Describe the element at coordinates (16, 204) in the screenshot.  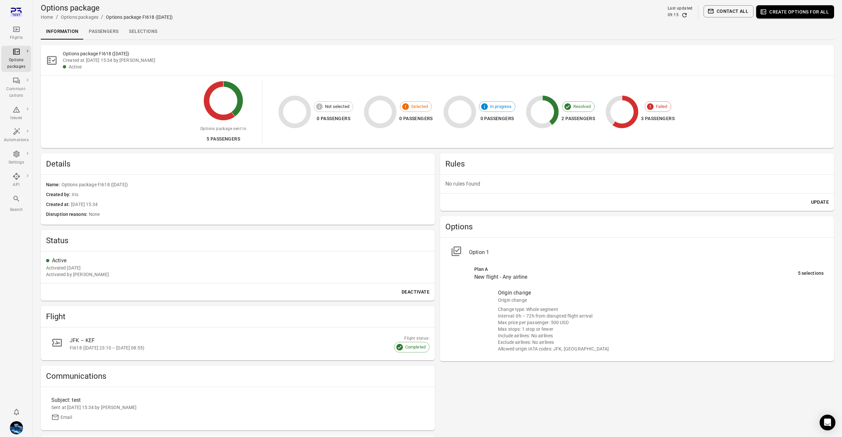
I see `button: Search` at that location.